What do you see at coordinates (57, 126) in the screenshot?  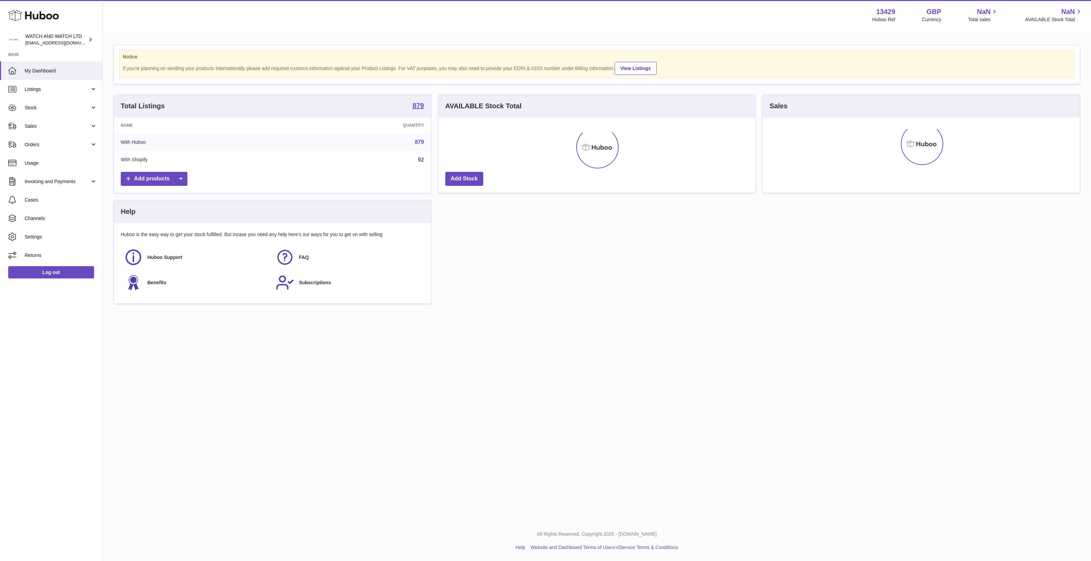 I see `span: Sales` at bounding box center [57, 126].